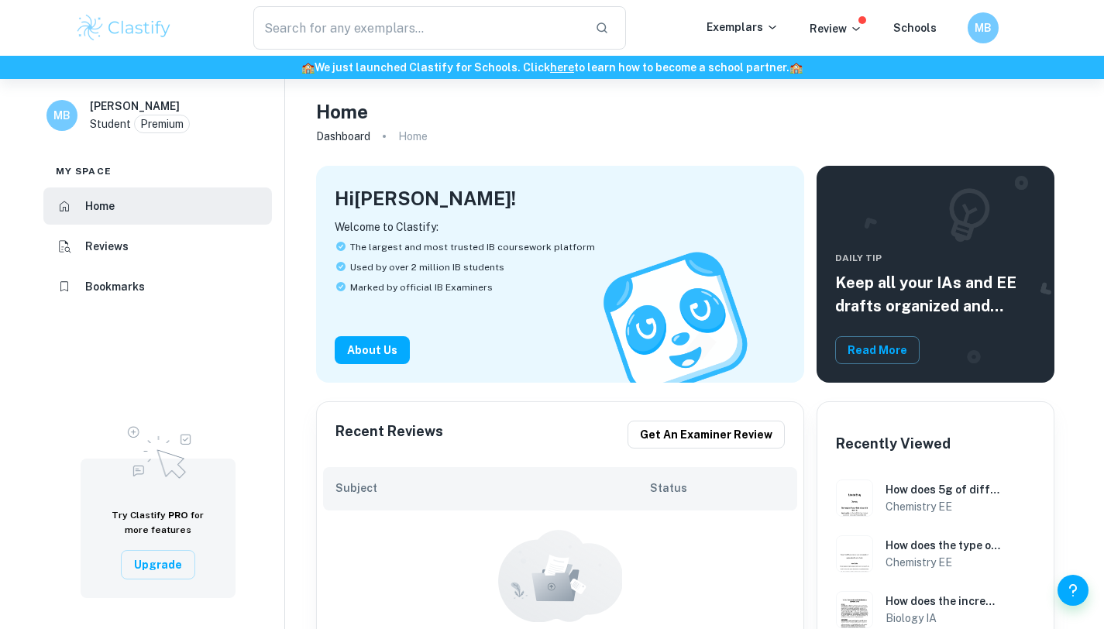 The width and height of the screenshot is (1104, 629). Describe the element at coordinates (742, 27) in the screenshot. I see `p: Exemplars` at that location.